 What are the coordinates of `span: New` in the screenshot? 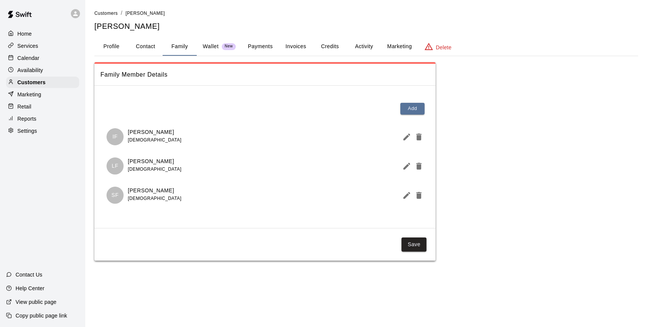 It's located at (229, 46).